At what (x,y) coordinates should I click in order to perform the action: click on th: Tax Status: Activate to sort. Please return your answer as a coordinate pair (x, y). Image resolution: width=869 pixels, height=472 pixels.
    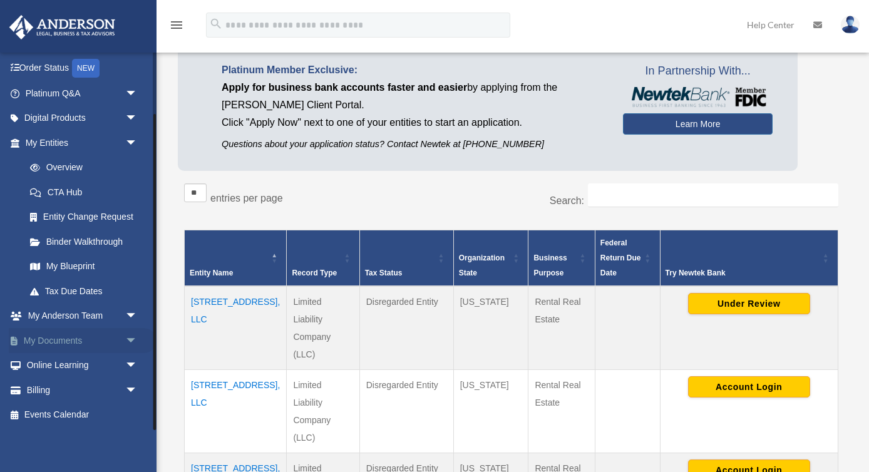
    Looking at the image, I should click on (406, 258).